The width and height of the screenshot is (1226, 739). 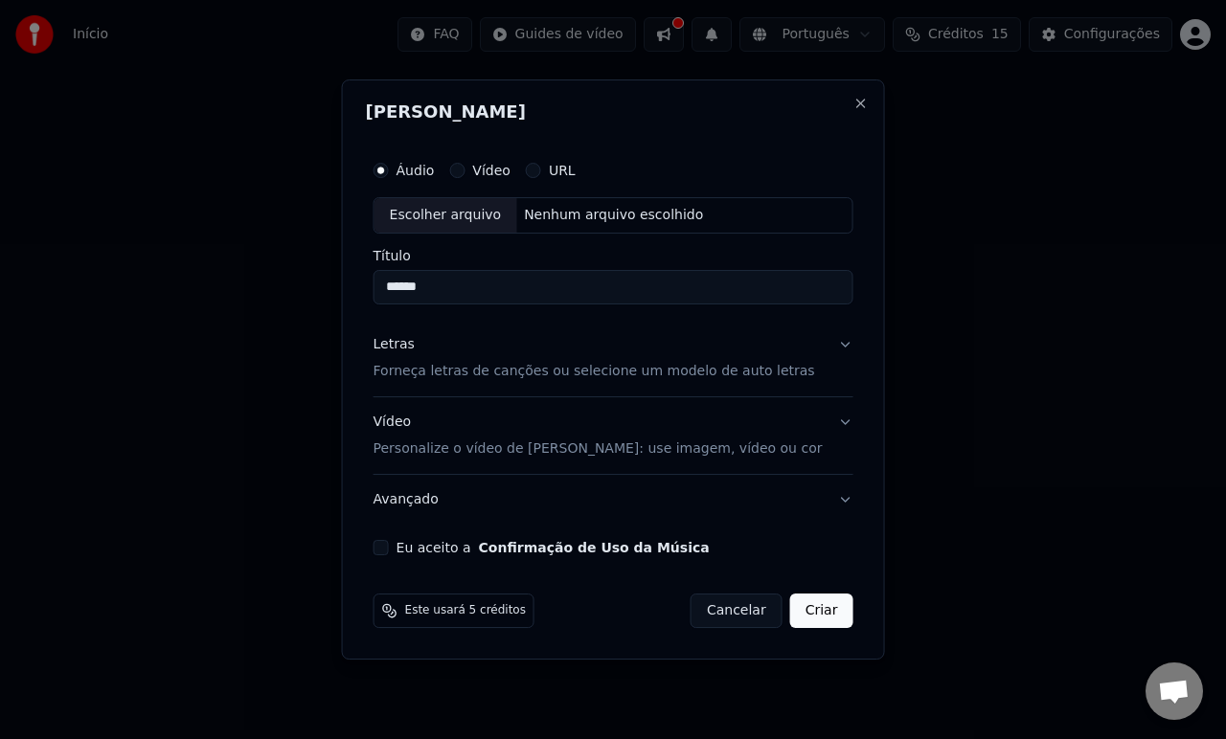 I want to click on p: Forneça letras de canções ou selecione um modelo de auto letras, so click(x=594, y=372).